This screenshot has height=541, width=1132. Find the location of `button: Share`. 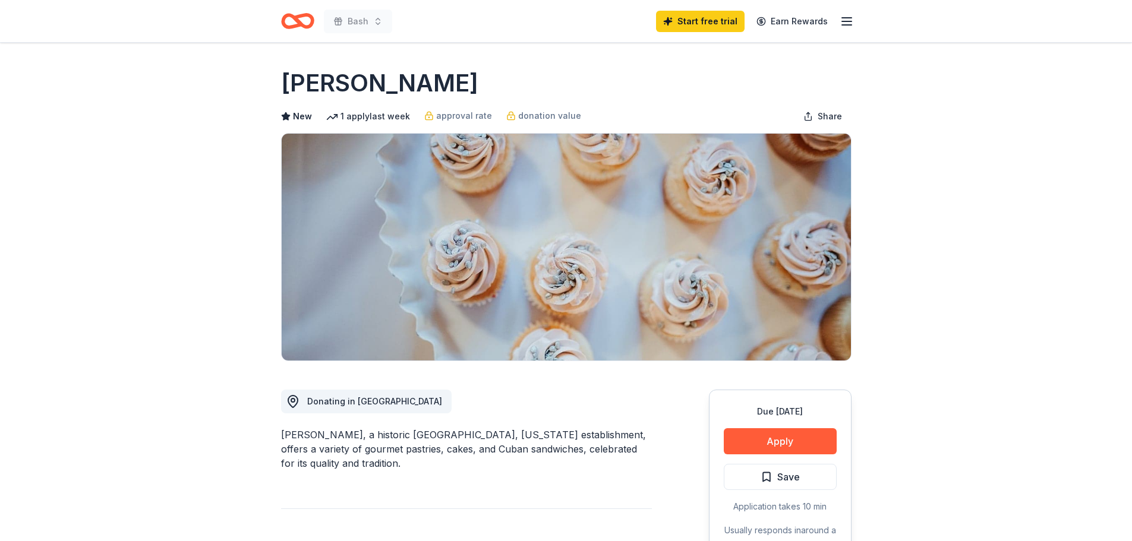

button: Share is located at coordinates (822, 116).